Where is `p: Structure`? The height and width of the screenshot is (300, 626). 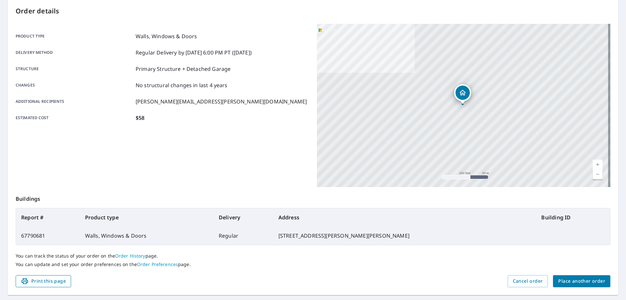
p: Structure is located at coordinates (74, 69).